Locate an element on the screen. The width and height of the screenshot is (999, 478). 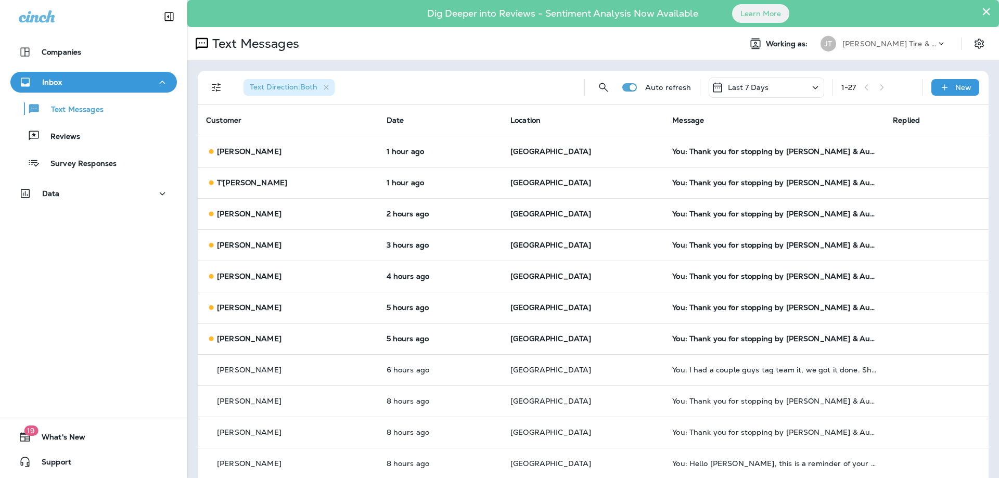
span: 19 is located at coordinates (31, 431).